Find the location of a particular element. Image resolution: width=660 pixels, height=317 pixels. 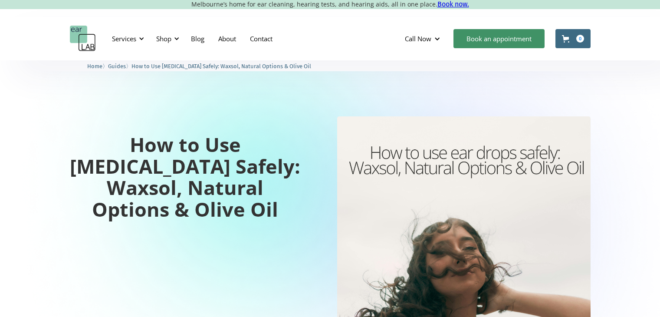

a: About is located at coordinates (227, 39).